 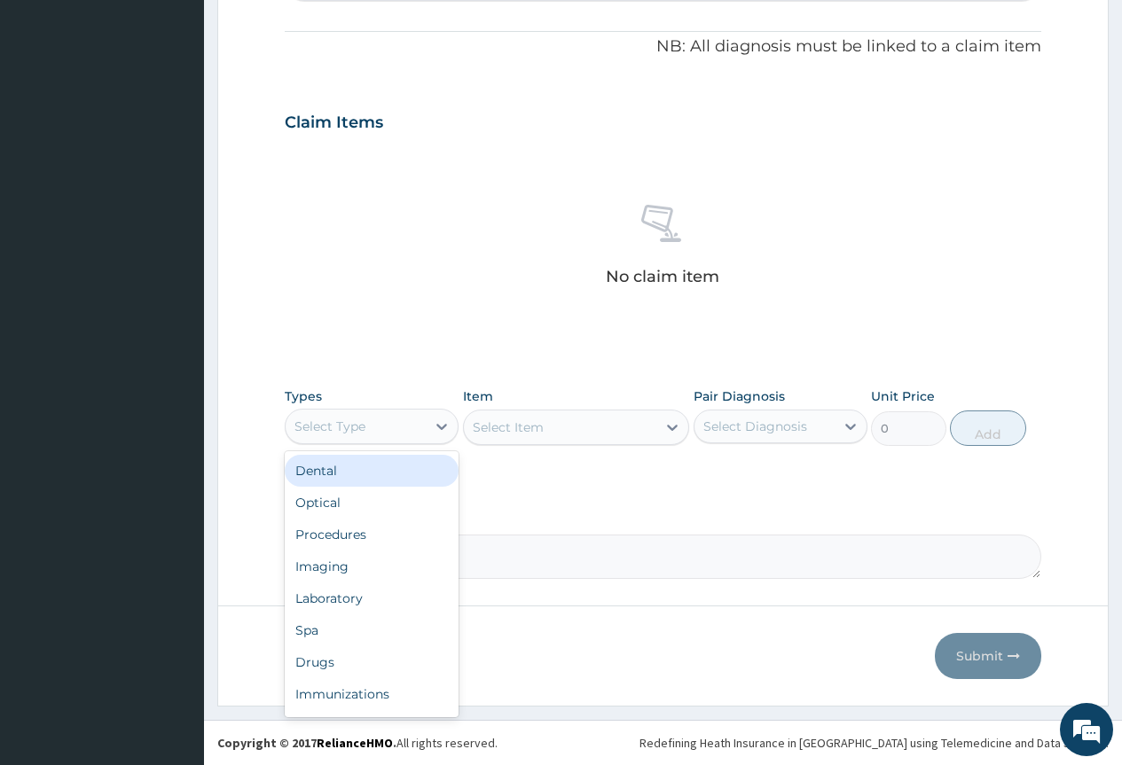 What do you see at coordinates (372, 694) in the screenshot?
I see `div: Immunizations` at bounding box center [372, 694].